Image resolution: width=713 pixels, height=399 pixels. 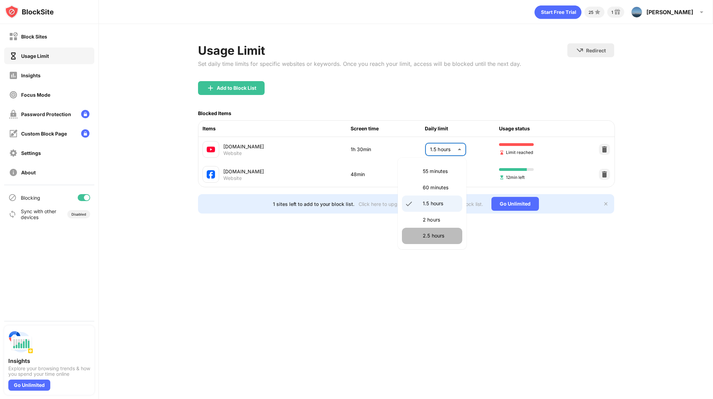 I want to click on p: 55 minutes, so click(x=440, y=171).